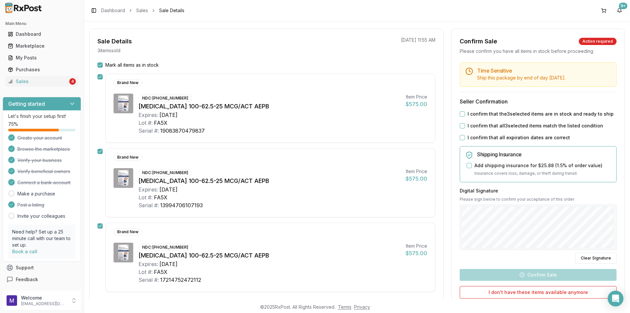 This screenshot has width=630, height=313. Describe the element at coordinates (42, 70) in the screenshot. I see `button: Purchases` at that location.